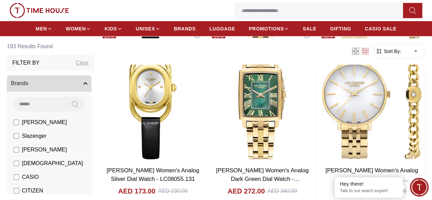 This screenshot has height=200, width=432. Describe the element at coordinates (282, 191) in the screenshot. I see `div: AED 340.00` at that location.